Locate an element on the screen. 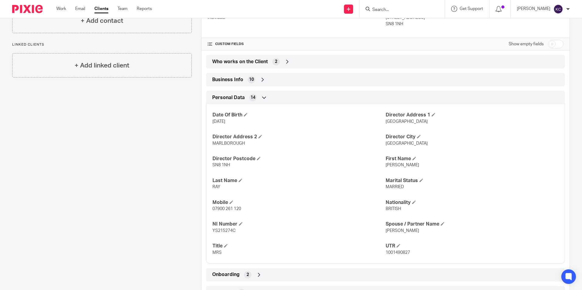 This screenshot has width=582, height=290. img: Pixie is located at coordinates (27, 9).